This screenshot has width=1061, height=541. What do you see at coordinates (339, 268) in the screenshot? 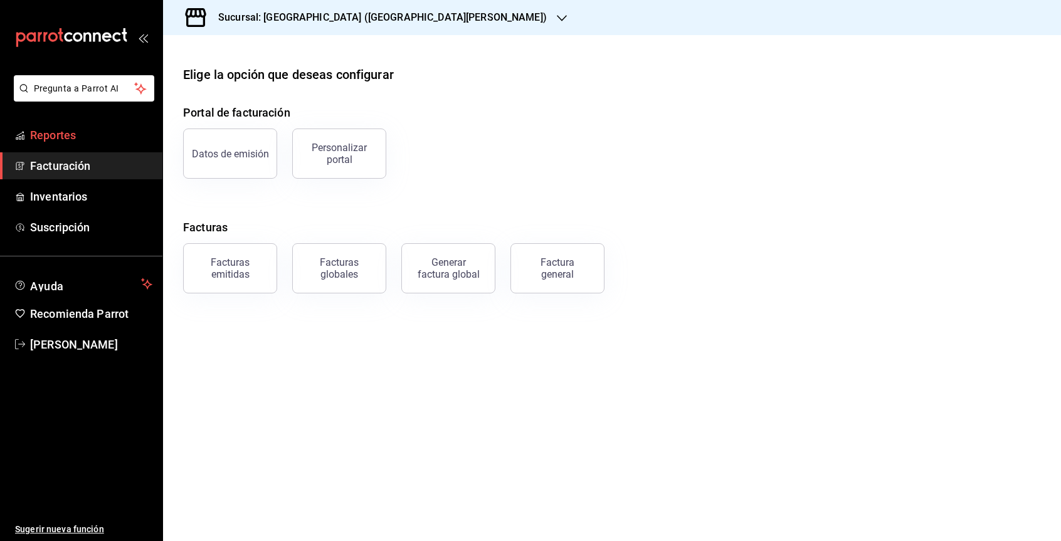
I see `div: Facturas globales` at bounding box center [339, 268].